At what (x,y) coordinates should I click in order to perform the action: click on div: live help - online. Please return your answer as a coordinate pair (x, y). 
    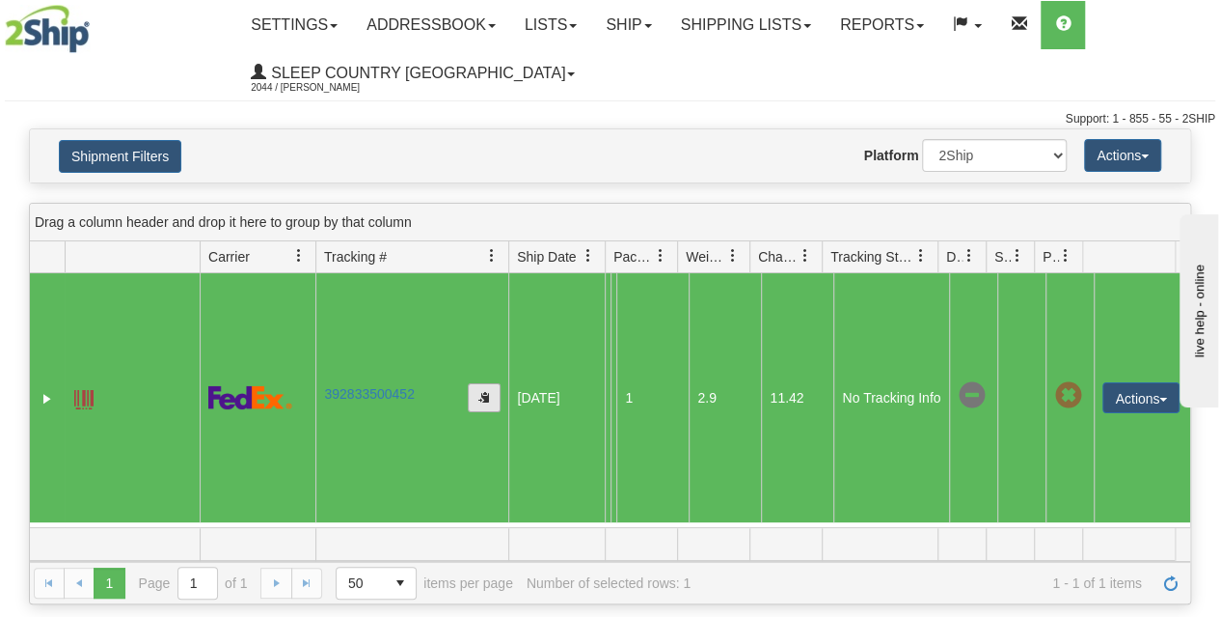
    Looking at the image, I should click on (96, 23).